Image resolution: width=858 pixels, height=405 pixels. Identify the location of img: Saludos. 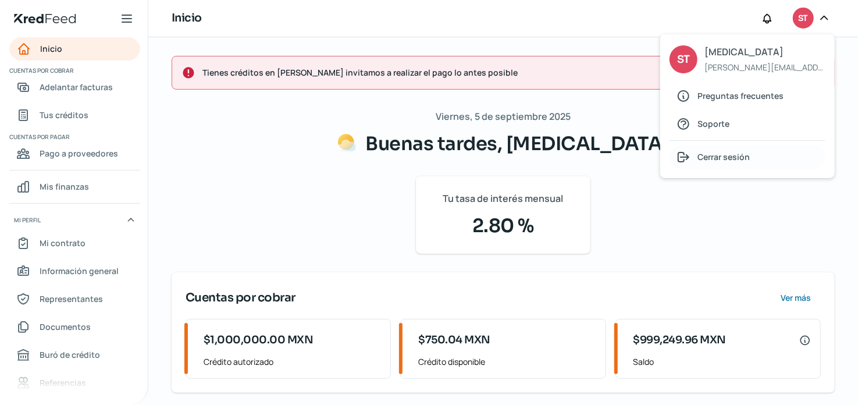
(347, 143).